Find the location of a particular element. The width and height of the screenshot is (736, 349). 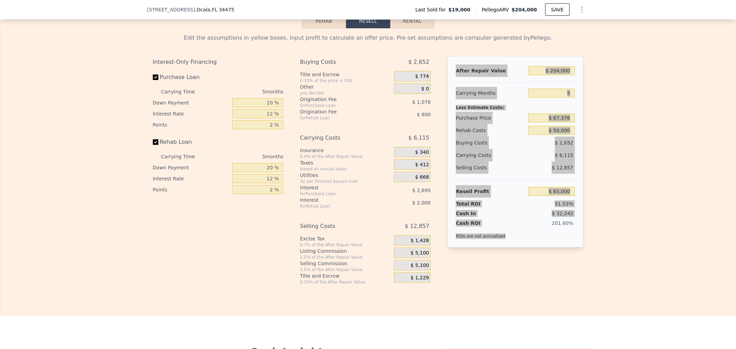

div: Interest-Only Financing is located at coordinates (218, 62).